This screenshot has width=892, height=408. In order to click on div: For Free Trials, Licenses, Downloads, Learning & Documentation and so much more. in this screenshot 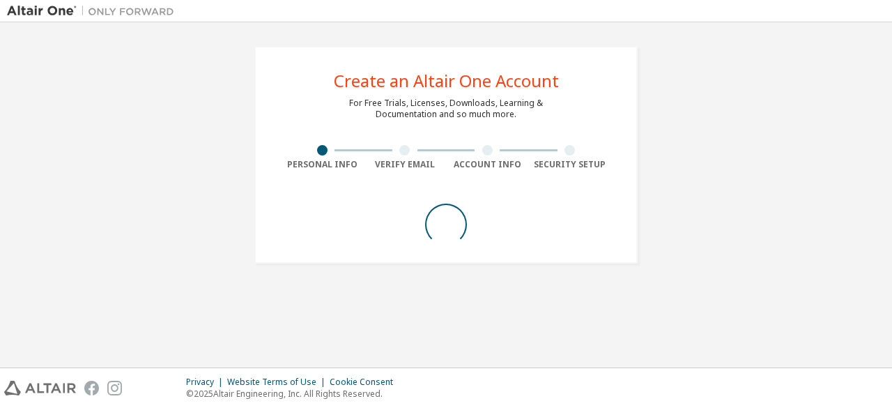, I will do `click(446, 109)`.